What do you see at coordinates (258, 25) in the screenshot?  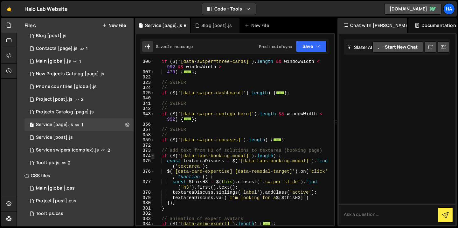 I see `div: New File` at bounding box center [258, 25].